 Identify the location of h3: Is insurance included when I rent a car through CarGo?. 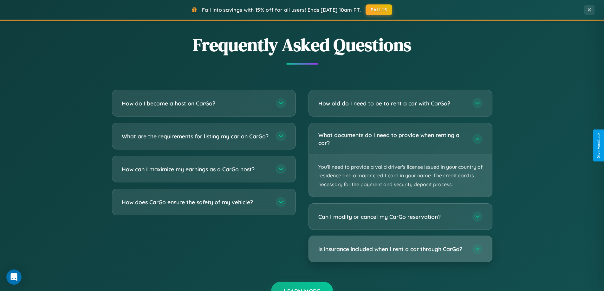
(392, 249).